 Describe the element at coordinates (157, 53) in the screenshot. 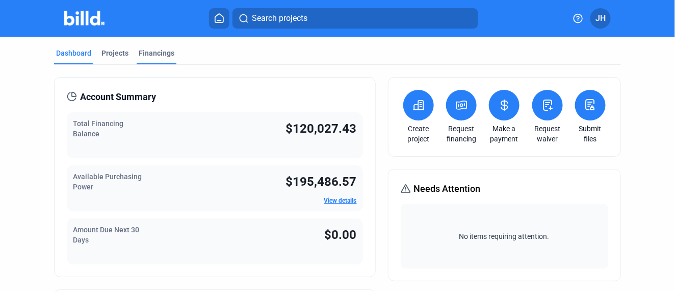

I see `div: Financings` at that location.